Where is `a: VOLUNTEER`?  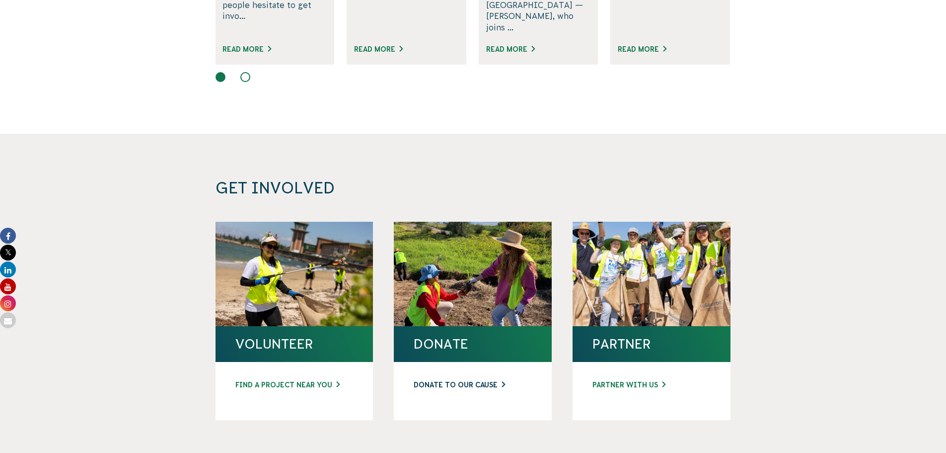 a: VOLUNTEER is located at coordinates (295, 344).